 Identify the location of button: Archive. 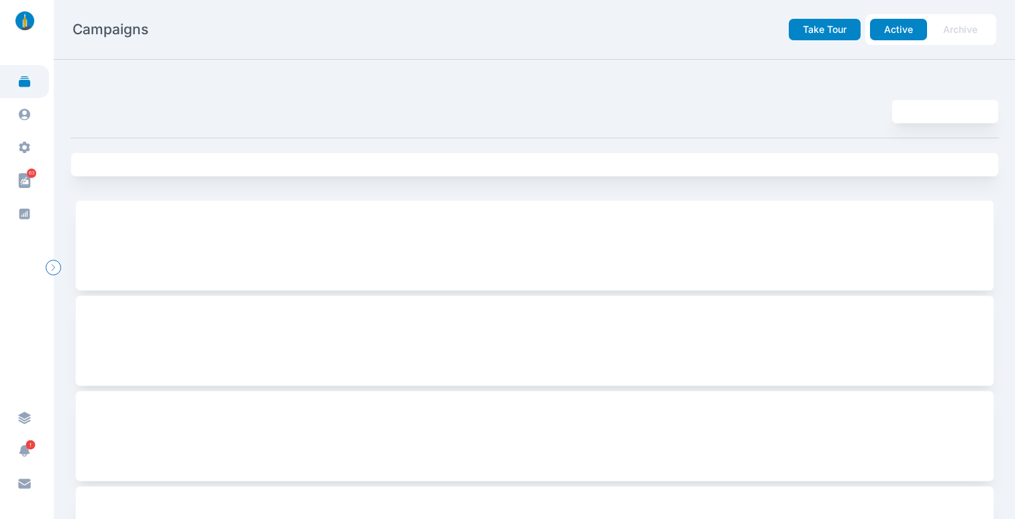
(960, 30).